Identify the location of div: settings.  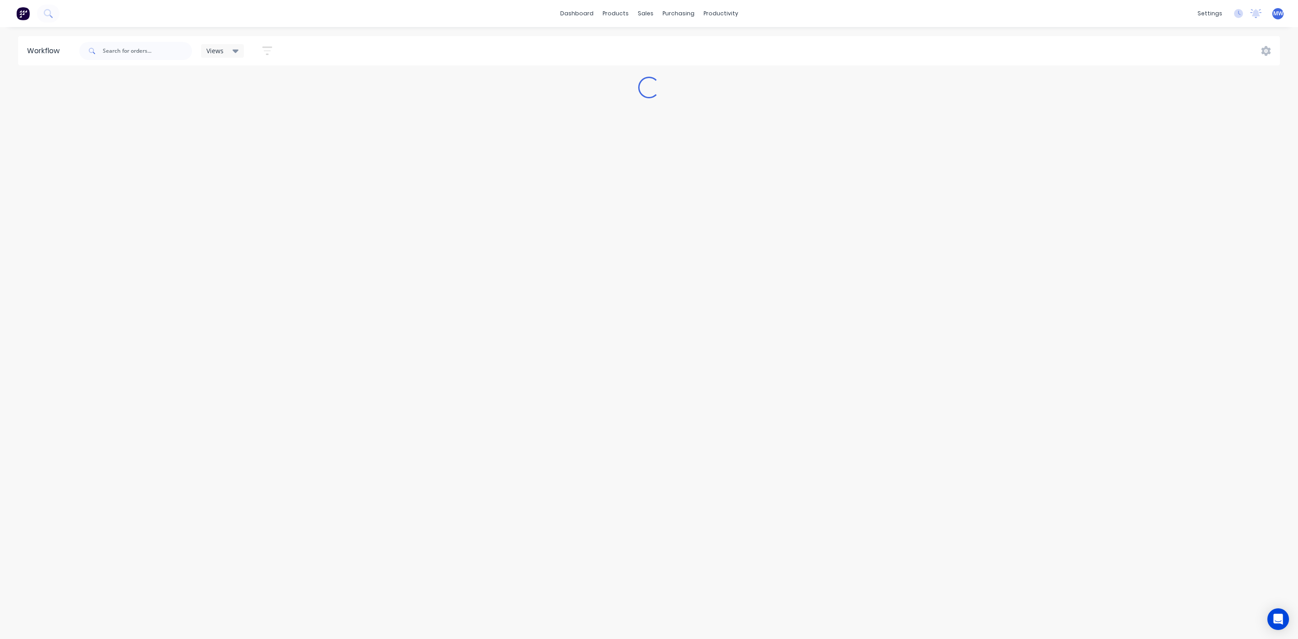
(1210, 14).